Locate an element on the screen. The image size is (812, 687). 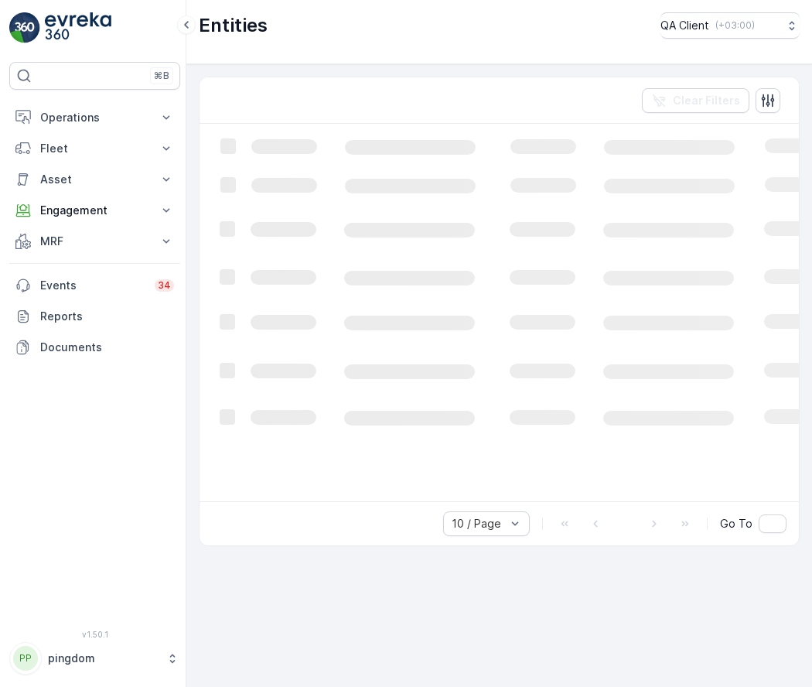
div: PP is located at coordinates (26, 658).